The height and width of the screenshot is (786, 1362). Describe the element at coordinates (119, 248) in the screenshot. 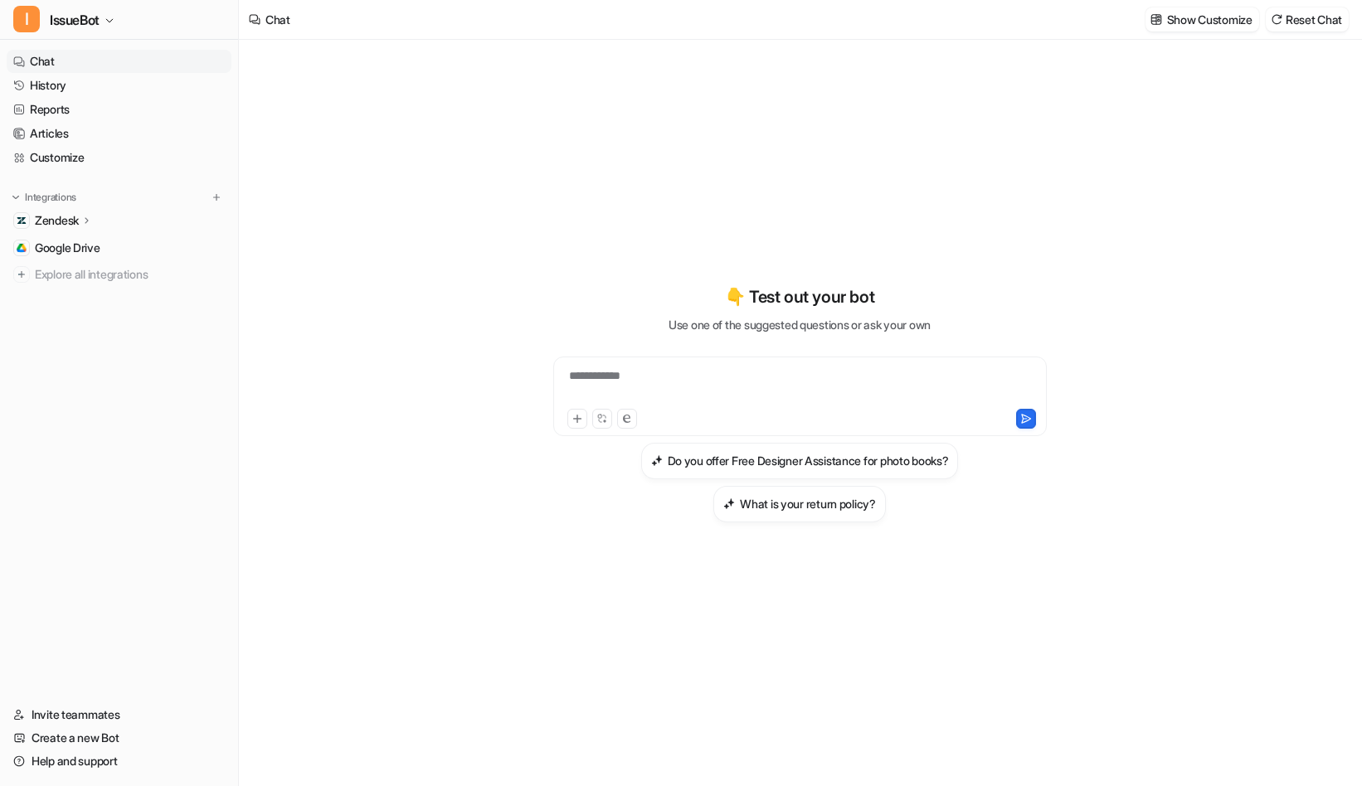

I see `a: Google DriveGoogle Drive` at that location.